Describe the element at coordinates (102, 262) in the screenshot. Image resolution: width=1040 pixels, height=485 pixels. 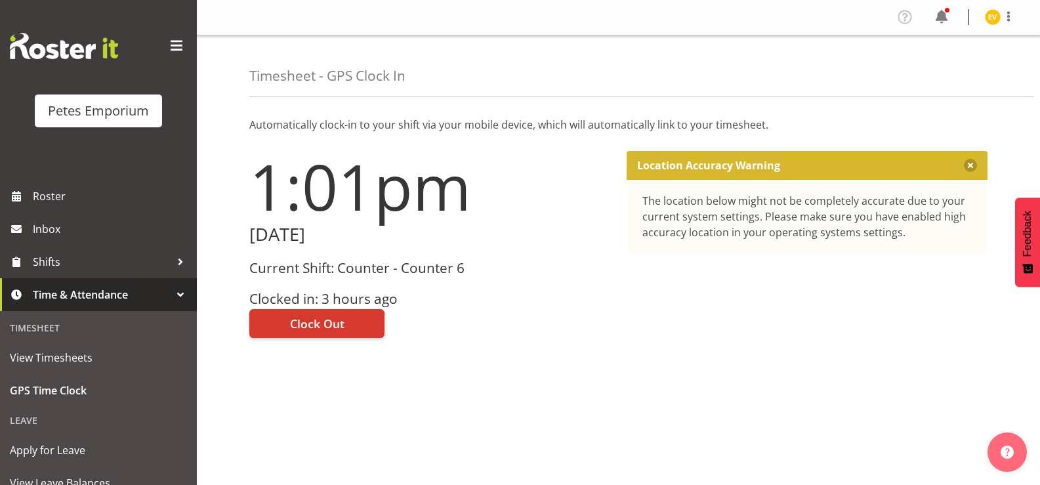
I see `span: Shifts` at that location.